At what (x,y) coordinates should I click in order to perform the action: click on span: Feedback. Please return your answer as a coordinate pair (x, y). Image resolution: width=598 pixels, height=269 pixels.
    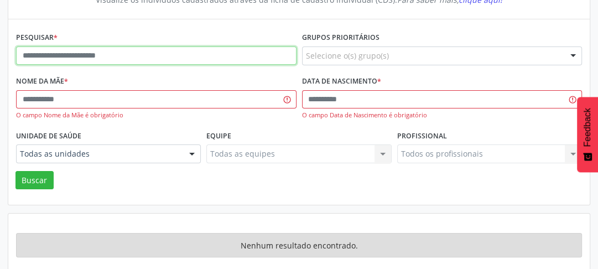
    Looking at the image, I should click on (587, 127).